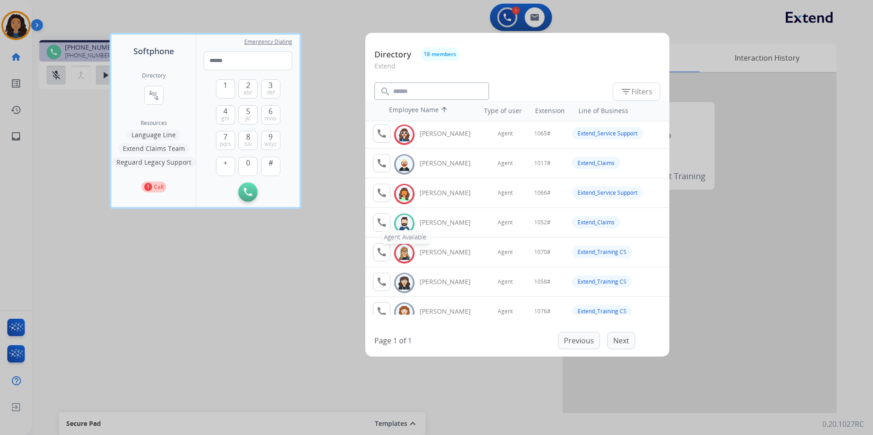 Image resolution: width=873 pixels, height=435 pixels. I want to click on button: Agent Available., so click(381, 223).